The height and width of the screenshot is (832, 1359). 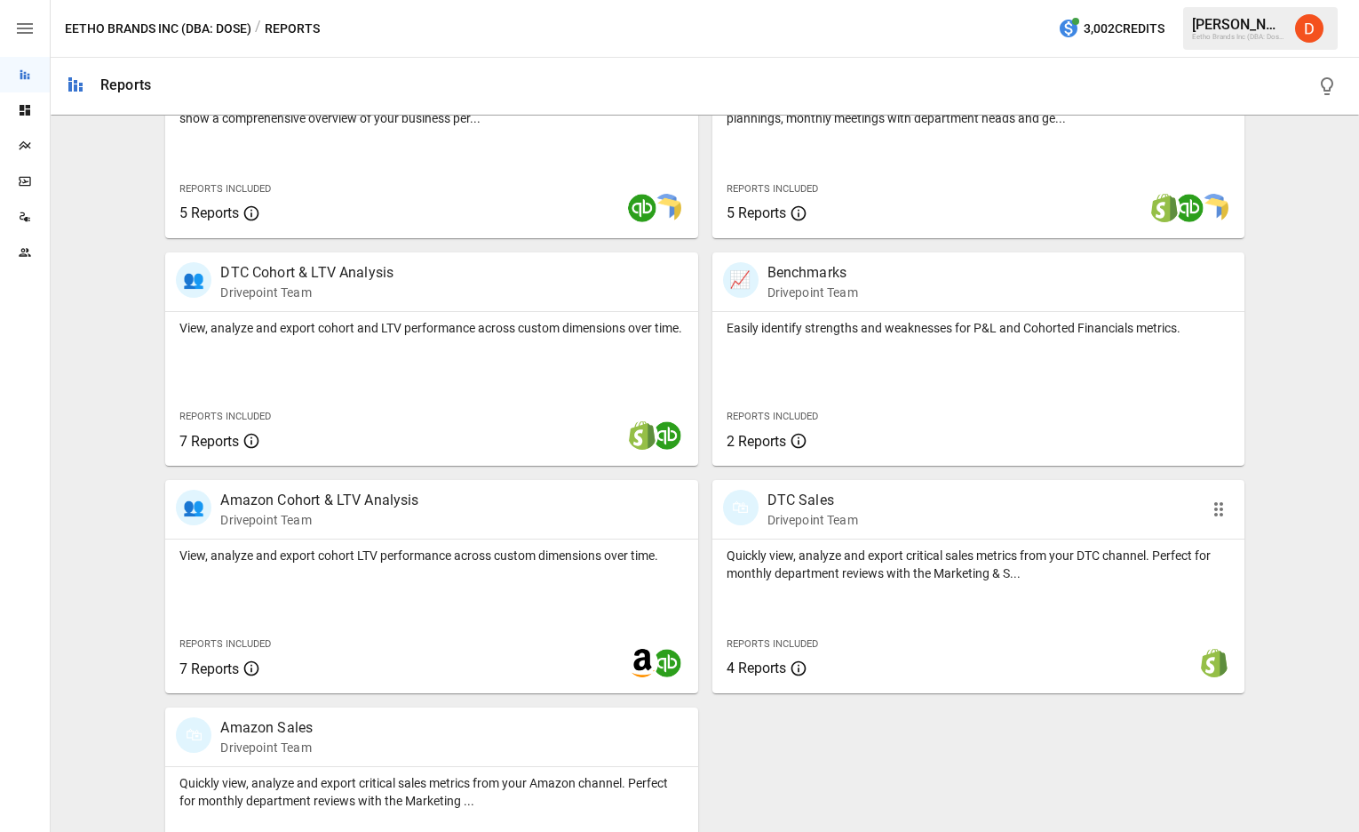 I want to click on button: 3,002Credits, so click(x=1111, y=28).